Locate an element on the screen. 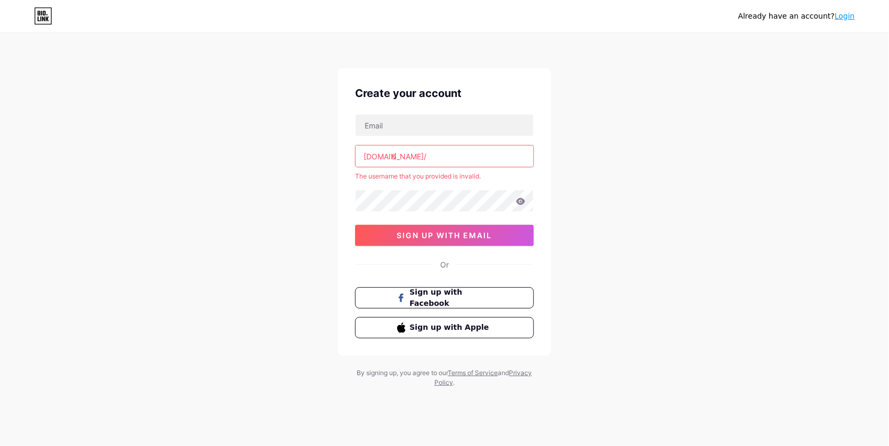 The height and width of the screenshot is (446, 889). div: Already have an account? is located at coordinates (797, 16).